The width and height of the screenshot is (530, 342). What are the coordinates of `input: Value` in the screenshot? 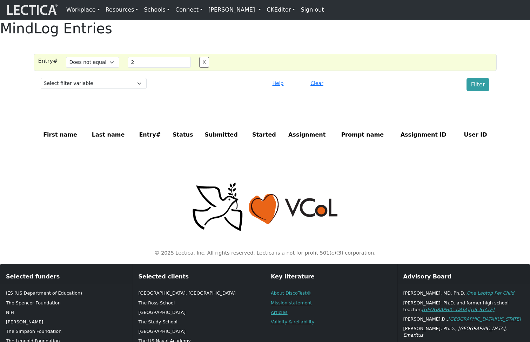 It's located at (159, 62).